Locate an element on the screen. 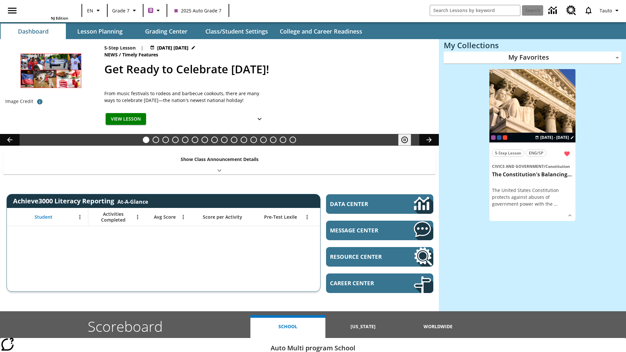 The image size is (626, 352). span: Resource Center is located at coordinates (362, 256).